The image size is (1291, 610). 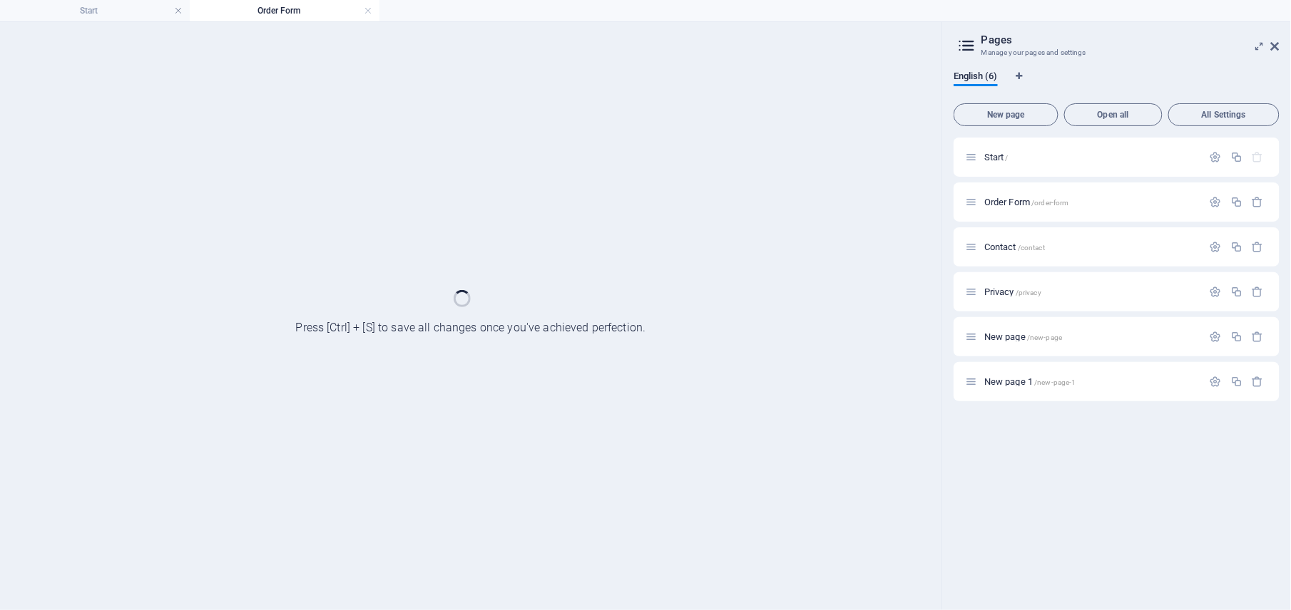 I want to click on span: /new-page, so click(x=1044, y=337).